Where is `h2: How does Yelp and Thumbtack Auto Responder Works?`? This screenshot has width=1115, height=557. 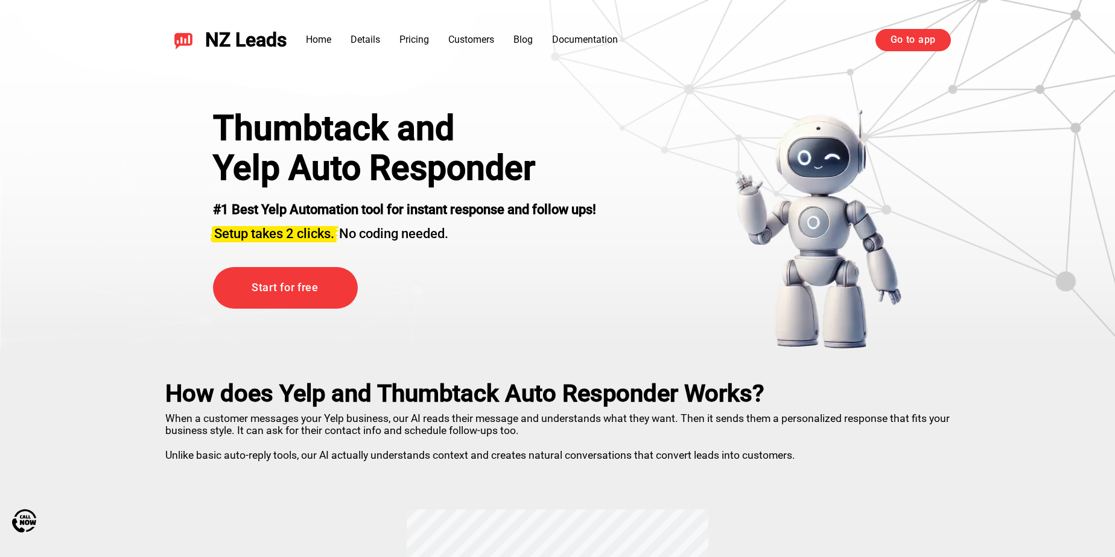
h2: How does Yelp and Thumbtack Auto Responder Works? is located at coordinates (557, 394).